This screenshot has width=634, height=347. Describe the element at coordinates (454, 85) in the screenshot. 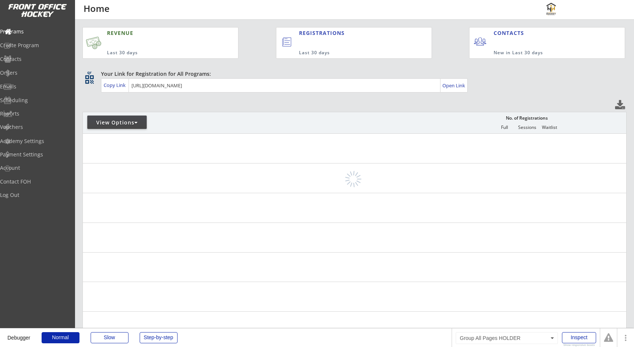

I see `a: Open Link` at that location.